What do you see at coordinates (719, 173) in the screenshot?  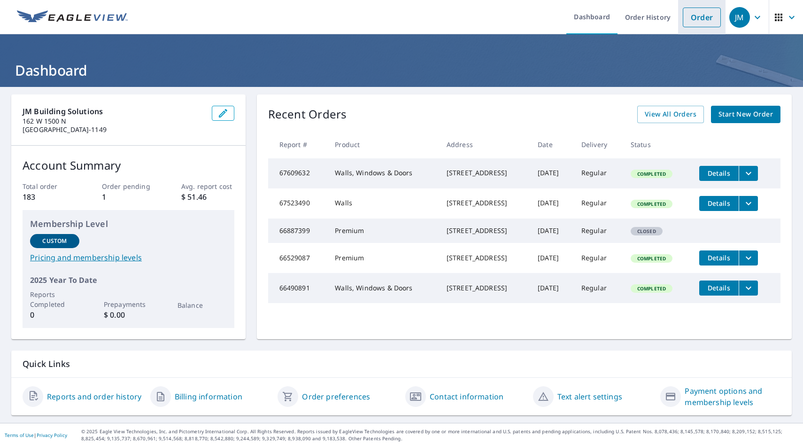 I see `button: detailsBtn-67609632` at bounding box center [719, 173].